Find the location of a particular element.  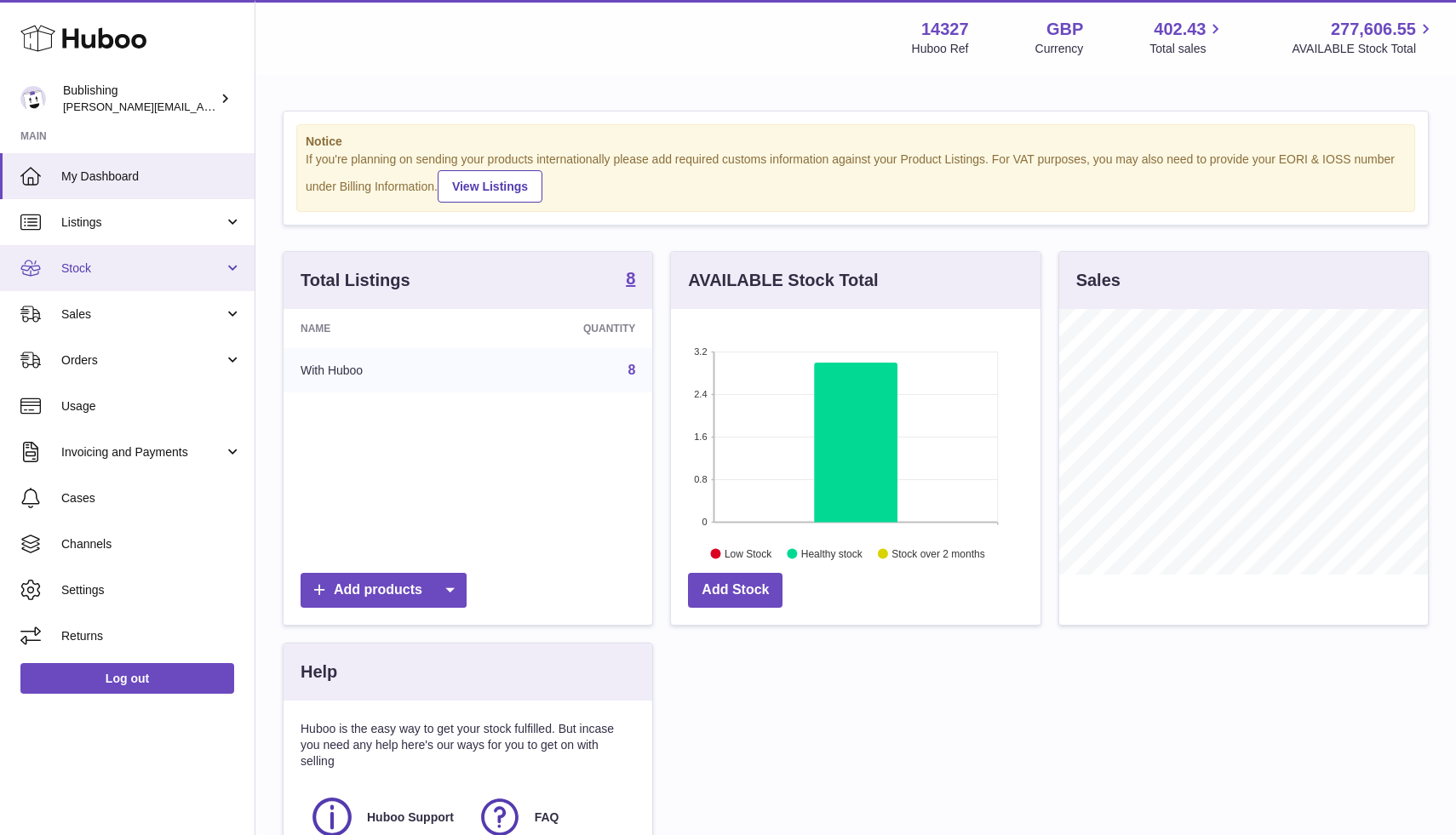

span: Huboo Support is located at coordinates (411, 817).